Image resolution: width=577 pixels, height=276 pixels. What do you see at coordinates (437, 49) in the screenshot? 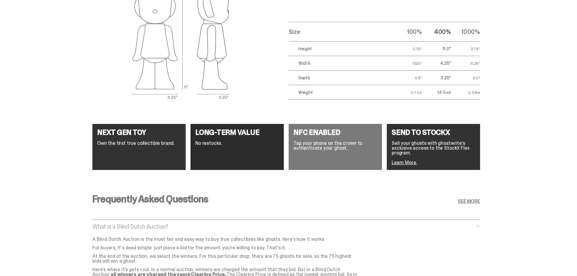
I see `td: 11.0"` at bounding box center [437, 49].